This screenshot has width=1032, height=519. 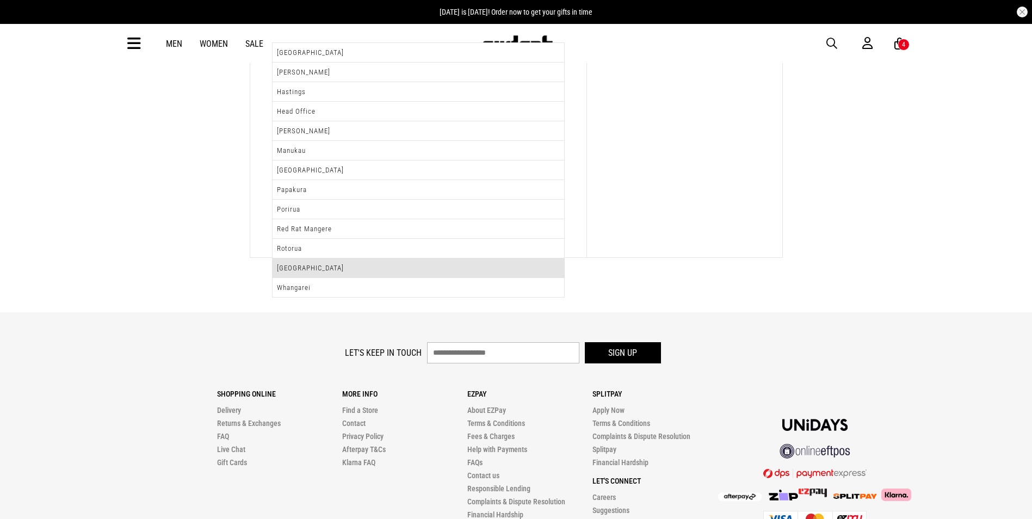 What do you see at coordinates (815, 473) in the screenshot?
I see `img: DPS` at bounding box center [815, 473].